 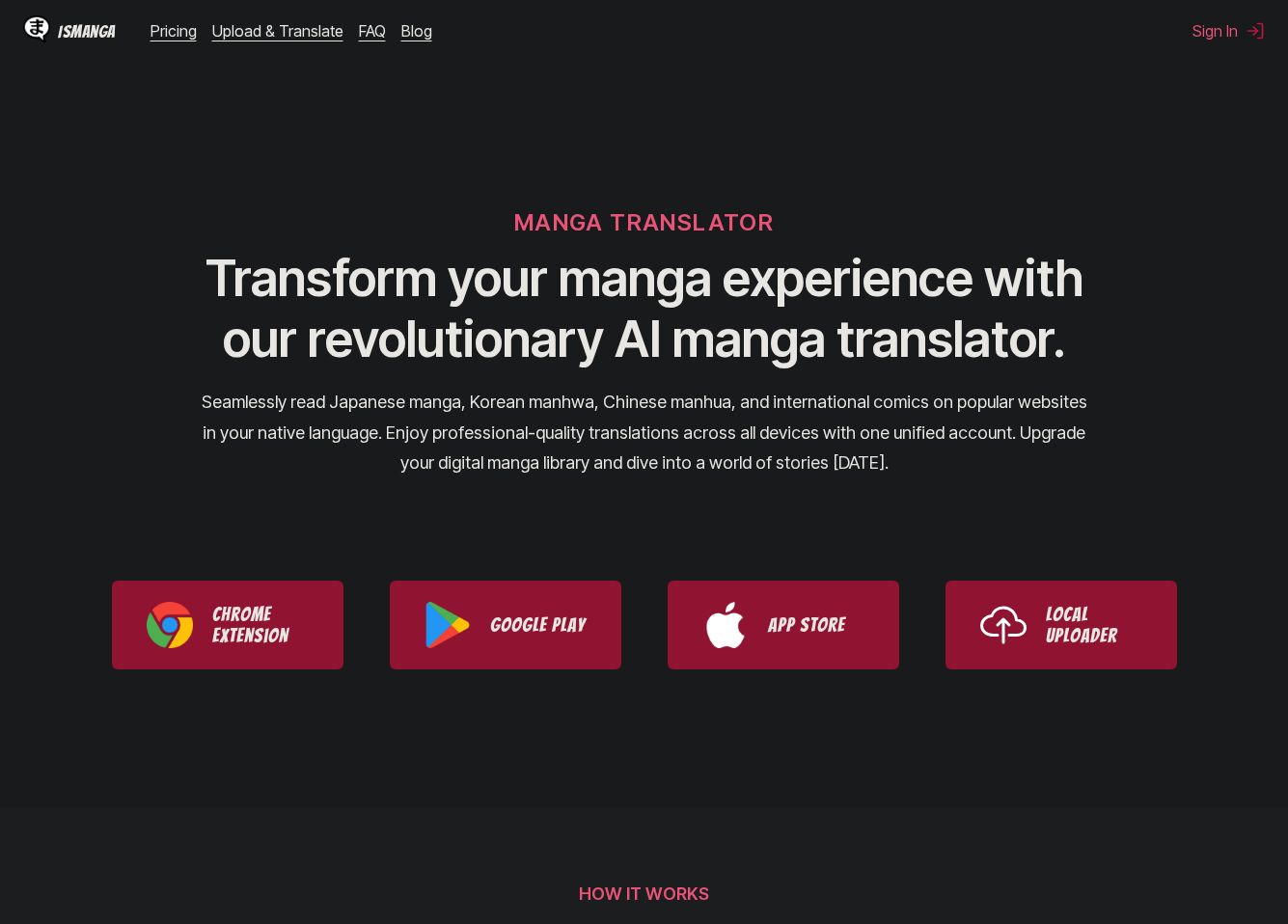 I want to click on div: IsManga, so click(x=87, y=31).